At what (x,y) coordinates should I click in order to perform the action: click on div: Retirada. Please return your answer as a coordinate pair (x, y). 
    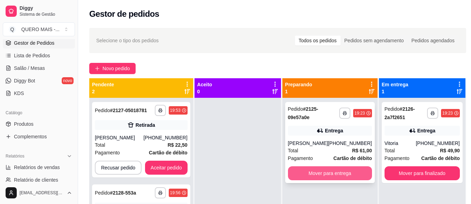
    Looking at the image, I should click on (145, 125).